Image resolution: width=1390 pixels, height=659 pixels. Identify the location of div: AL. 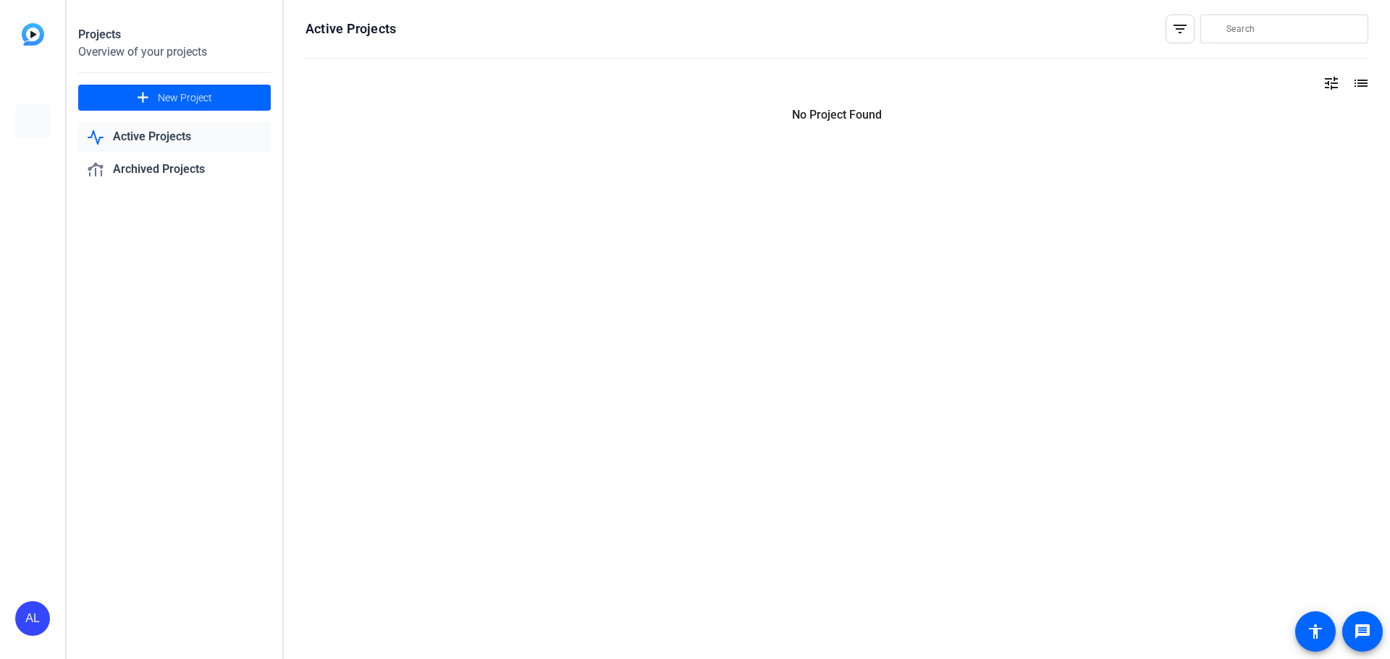
(33, 619).